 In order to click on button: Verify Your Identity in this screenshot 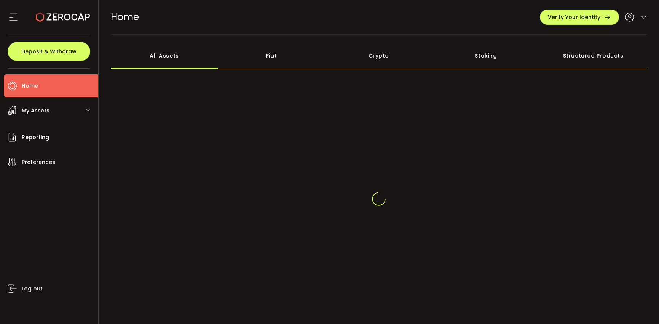, I will do `click(580, 17)`.